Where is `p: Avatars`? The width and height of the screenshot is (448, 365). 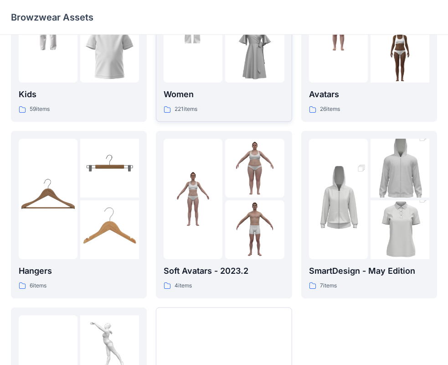
p: Avatars is located at coordinates (369, 94).